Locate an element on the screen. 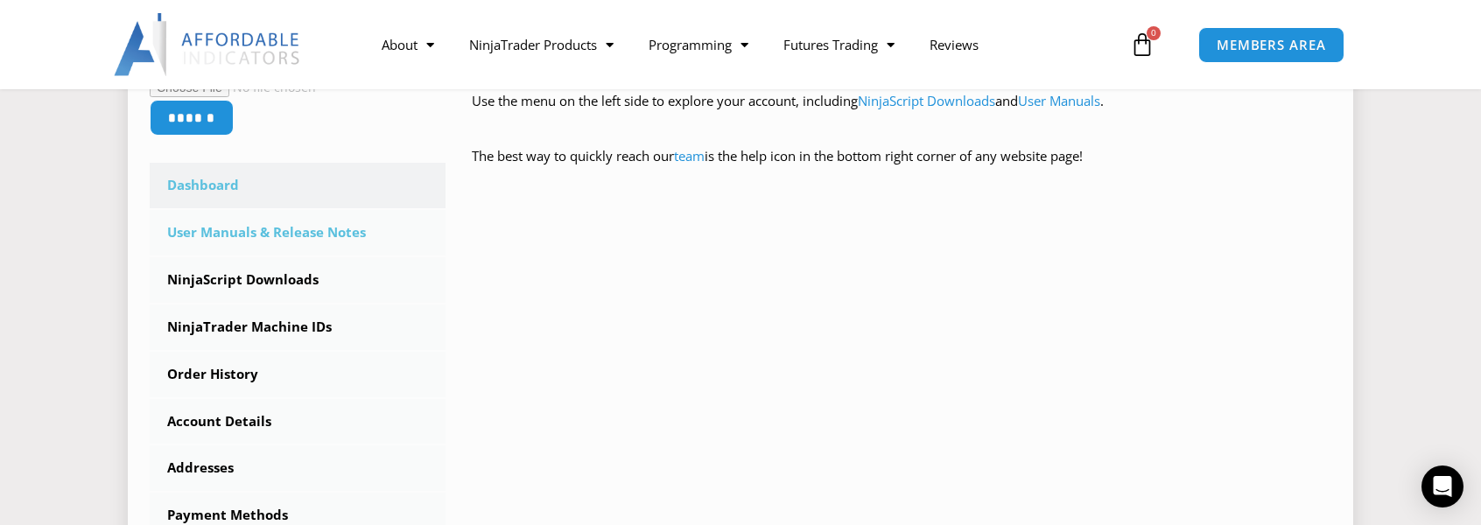  a: Futures Trading is located at coordinates (838, 45).